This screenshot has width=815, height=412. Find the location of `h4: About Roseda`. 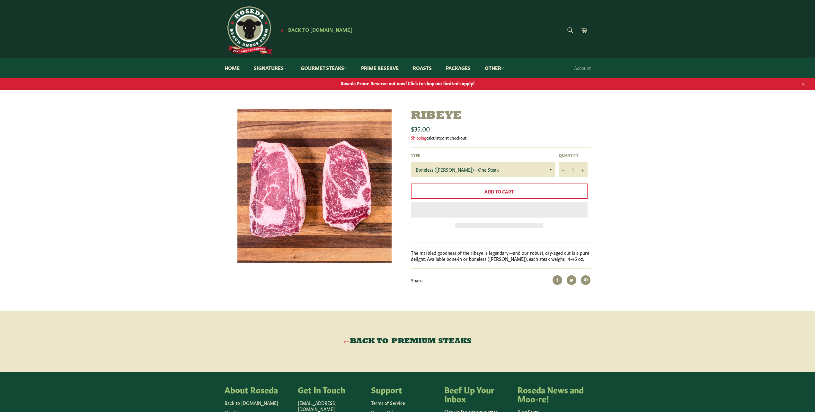

h4: About Roseda is located at coordinates (258, 390).